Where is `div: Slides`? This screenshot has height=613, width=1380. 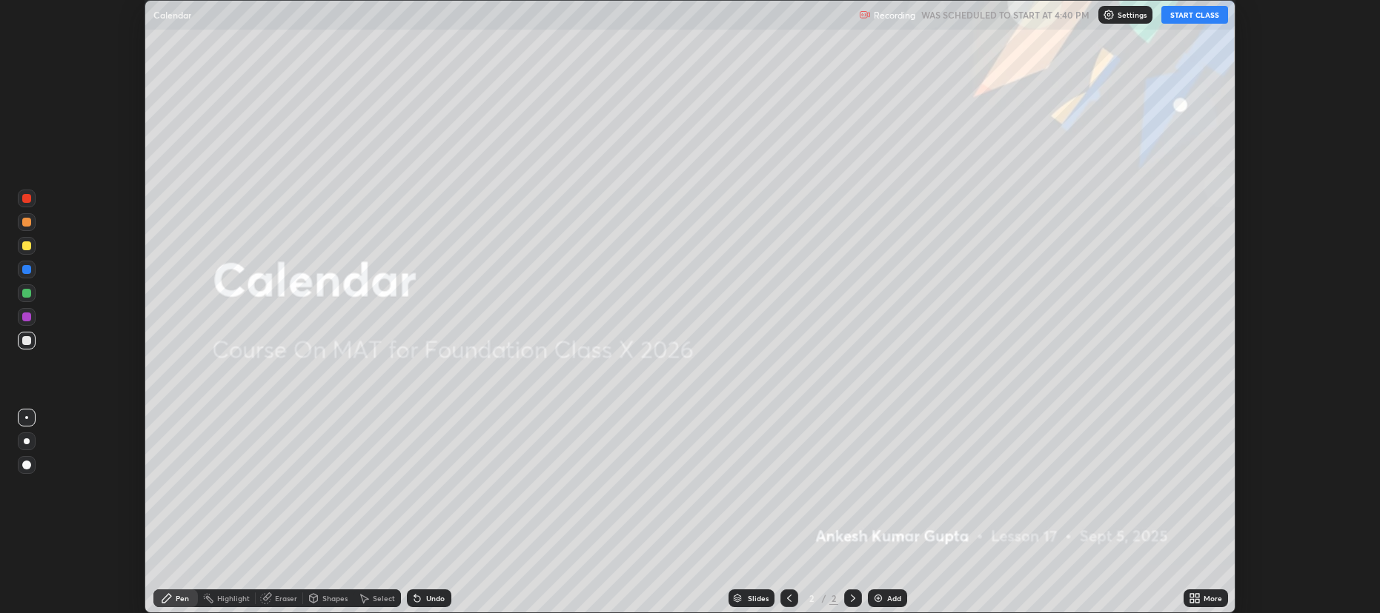 div: Slides is located at coordinates (758, 599).